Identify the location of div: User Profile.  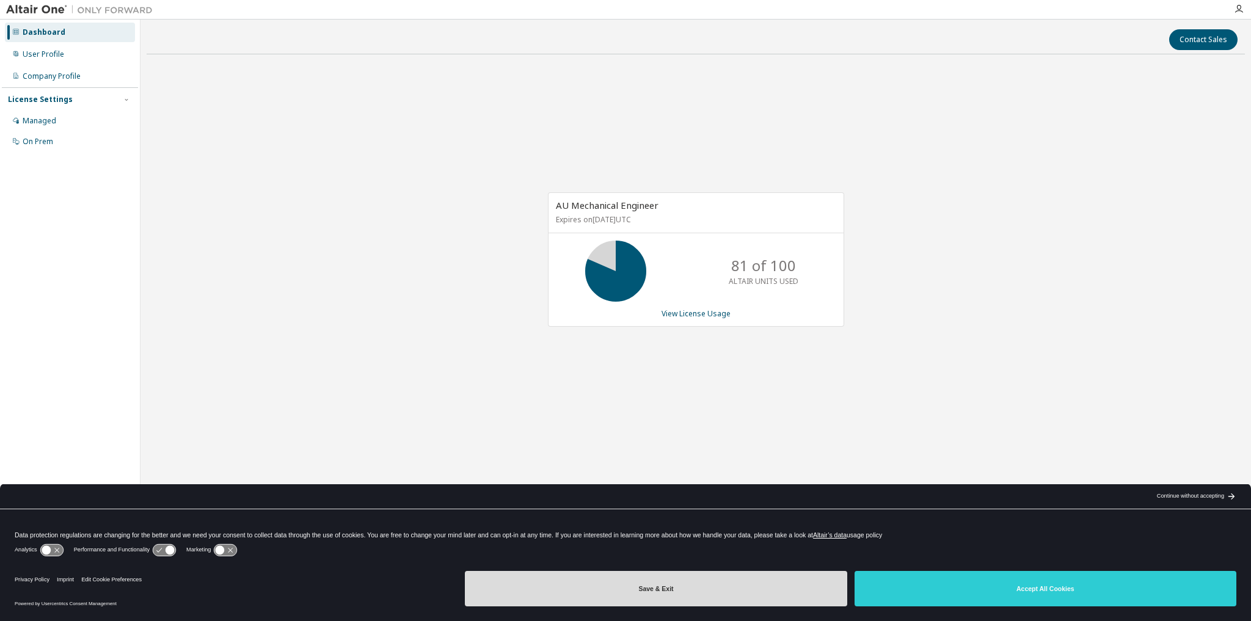
(43, 54).